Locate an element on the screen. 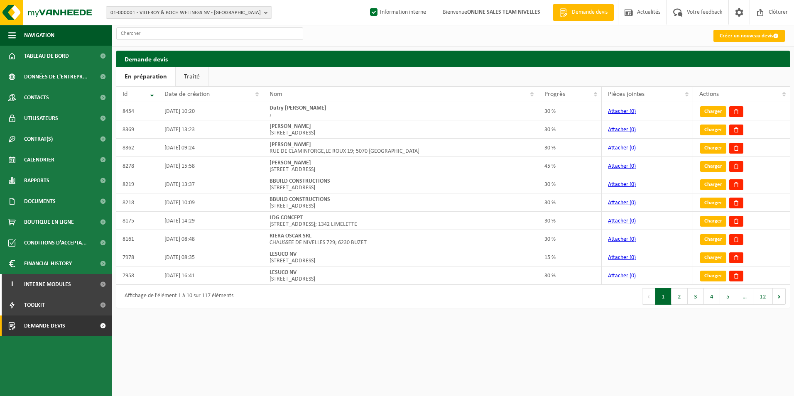  span: Rapports is located at coordinates (37, 181).